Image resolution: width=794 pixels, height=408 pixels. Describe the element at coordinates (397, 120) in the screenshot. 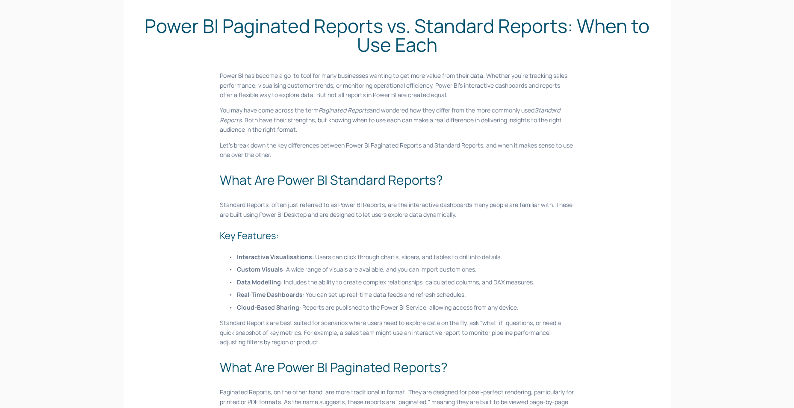

I see `p: You may have come across the term and wondered how they differ from the more commonly used . Both...` at that location.